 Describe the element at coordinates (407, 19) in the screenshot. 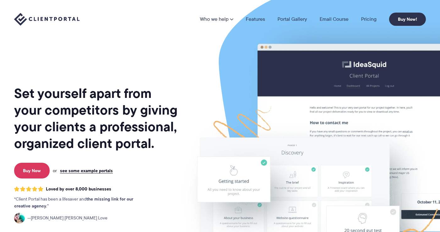

I see `a: Buy Now!` at that location.